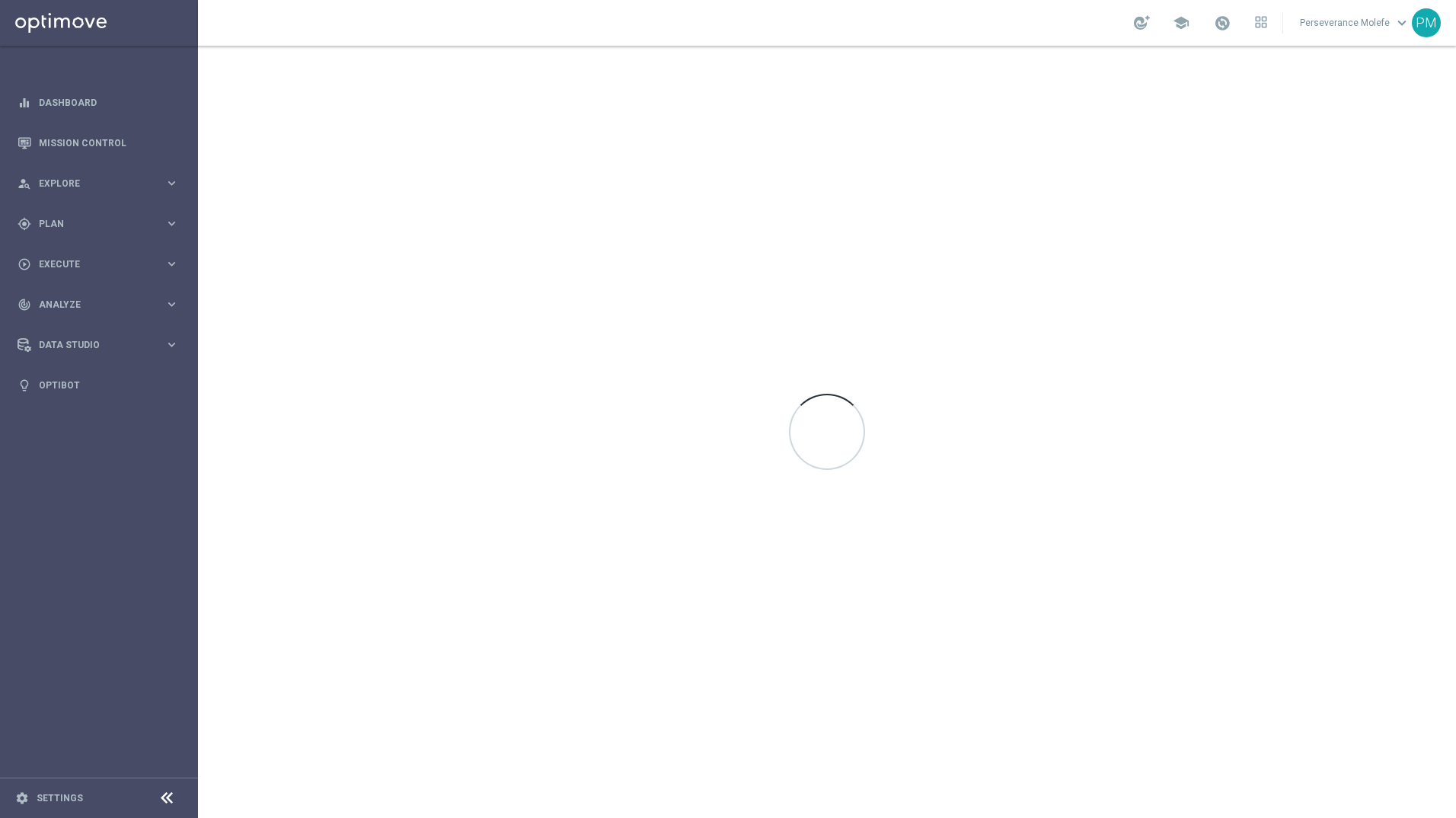 This screenshot has width=1456, height=818. I want to click on span: Plan, so click(101, 224).